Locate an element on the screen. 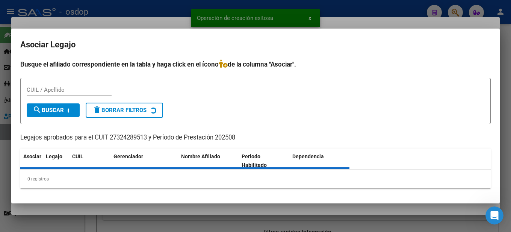 Image resolution: width=511 pixels, height=232 pixels. datatable-header-cell: CUIL is located at coordinates (90, 161).